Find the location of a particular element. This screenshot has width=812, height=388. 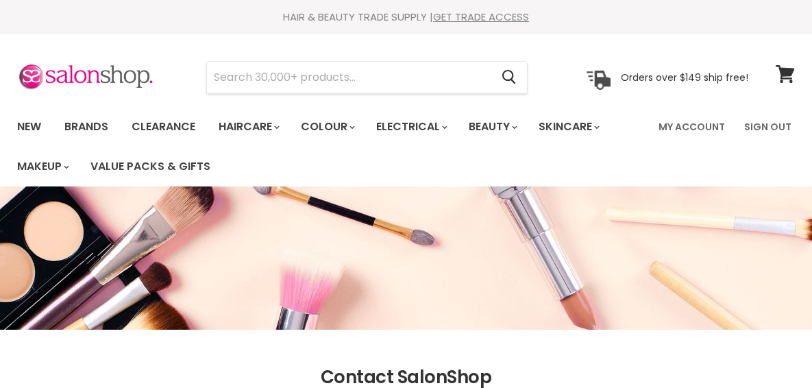

input: Search is located at coordinates (349, 77).